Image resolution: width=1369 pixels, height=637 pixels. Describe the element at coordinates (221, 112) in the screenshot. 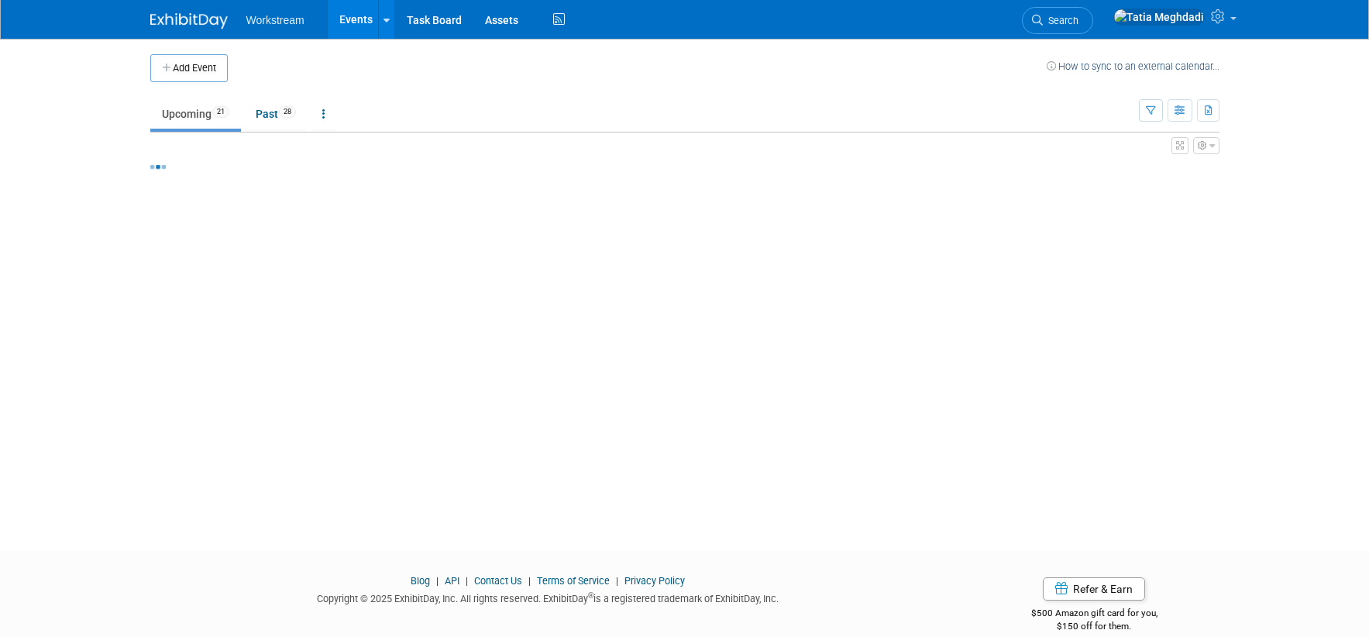

I see `span: 21` at that location.